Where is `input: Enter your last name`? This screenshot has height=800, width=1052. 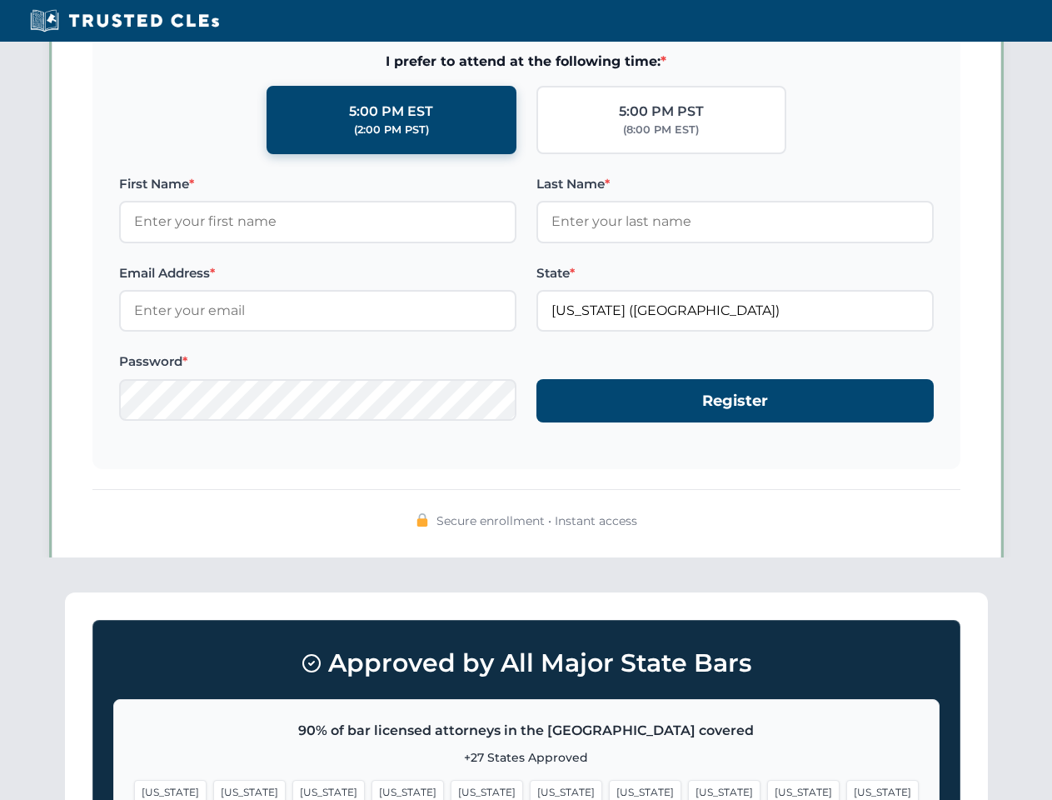
input: Enter your last name is located at coordinates (735, 222).